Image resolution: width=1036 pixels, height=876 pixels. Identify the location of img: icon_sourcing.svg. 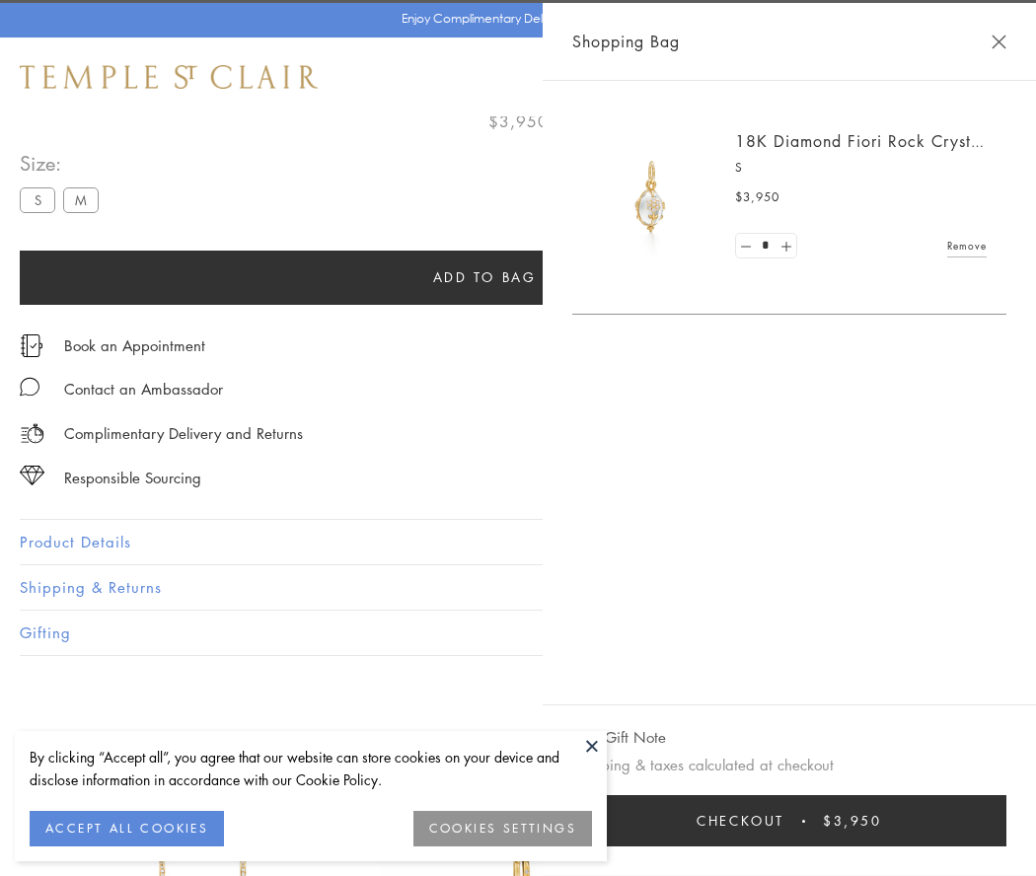
(32, 476).